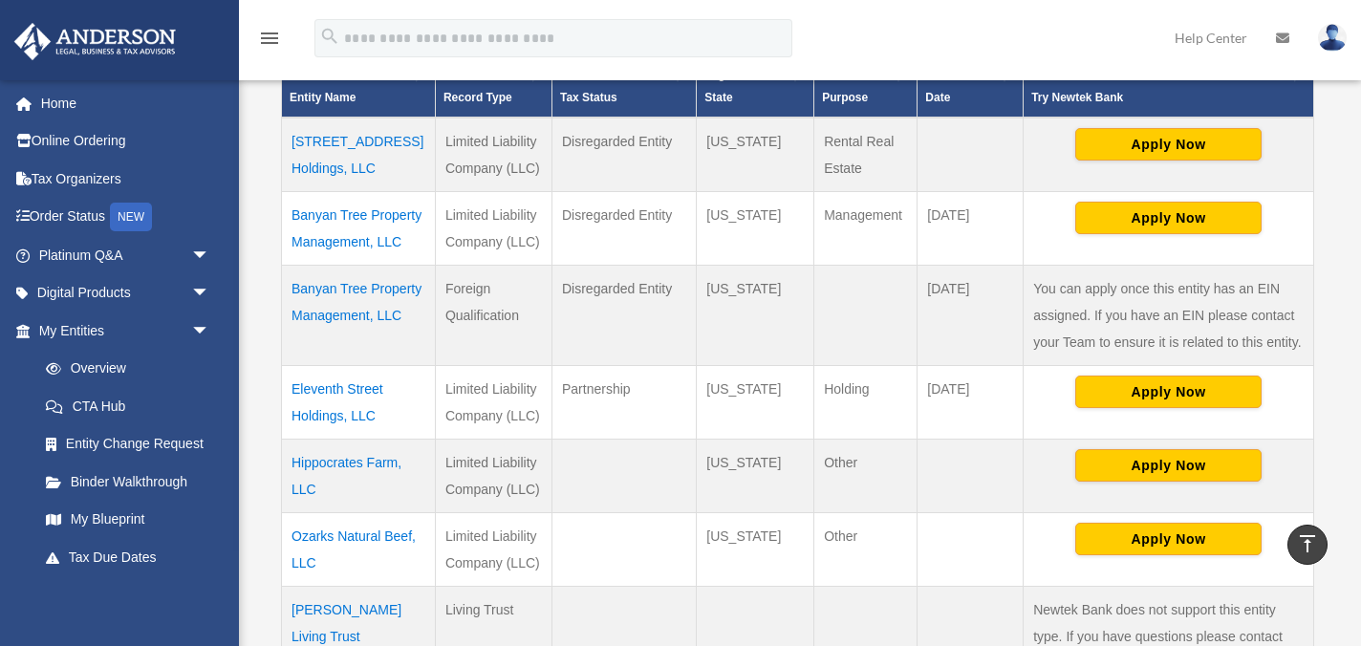  I want to click on span: Record Type, so click(478, 97).